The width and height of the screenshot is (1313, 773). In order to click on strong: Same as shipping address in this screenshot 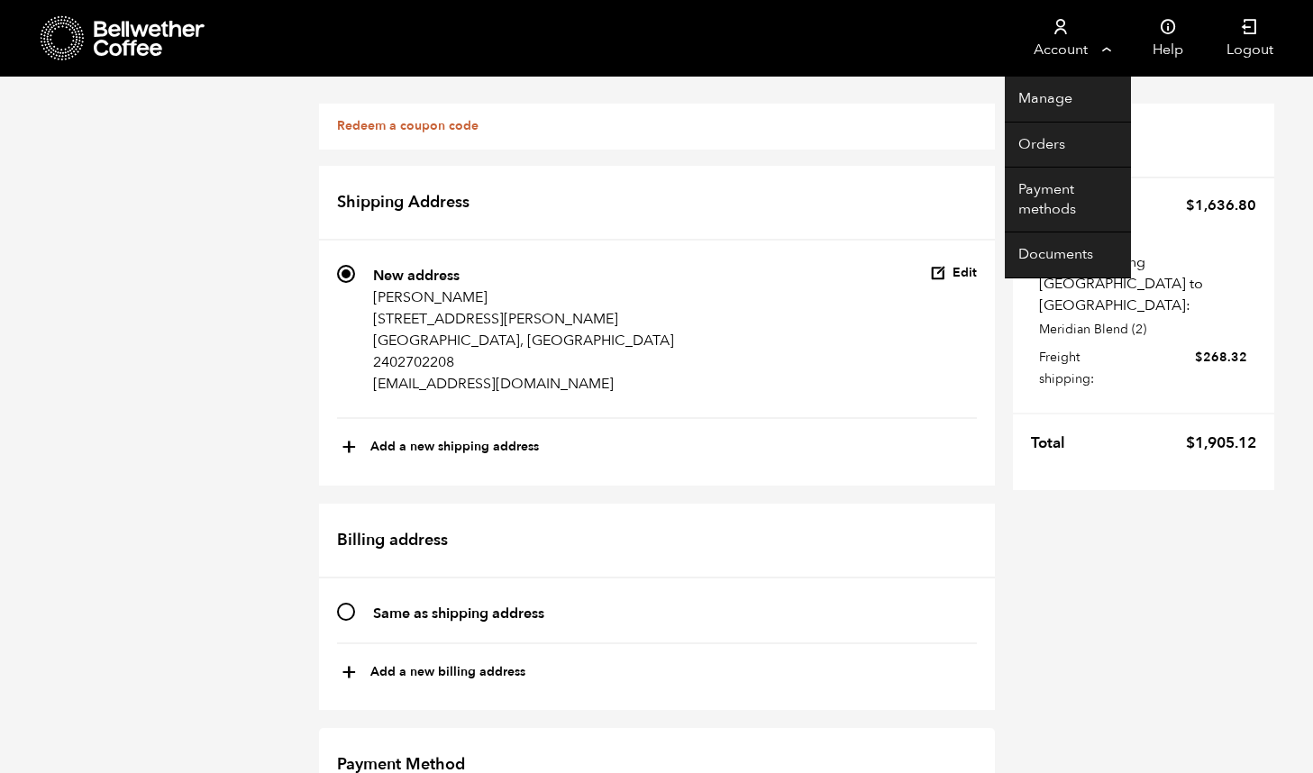, I will do `click(459, 614)`.